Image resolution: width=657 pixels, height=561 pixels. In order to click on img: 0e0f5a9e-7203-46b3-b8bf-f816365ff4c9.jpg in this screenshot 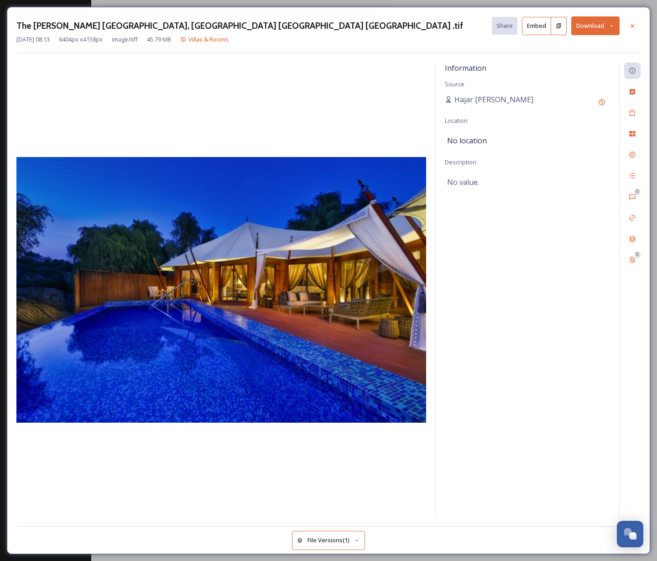, I will do `click(221, 290)`.